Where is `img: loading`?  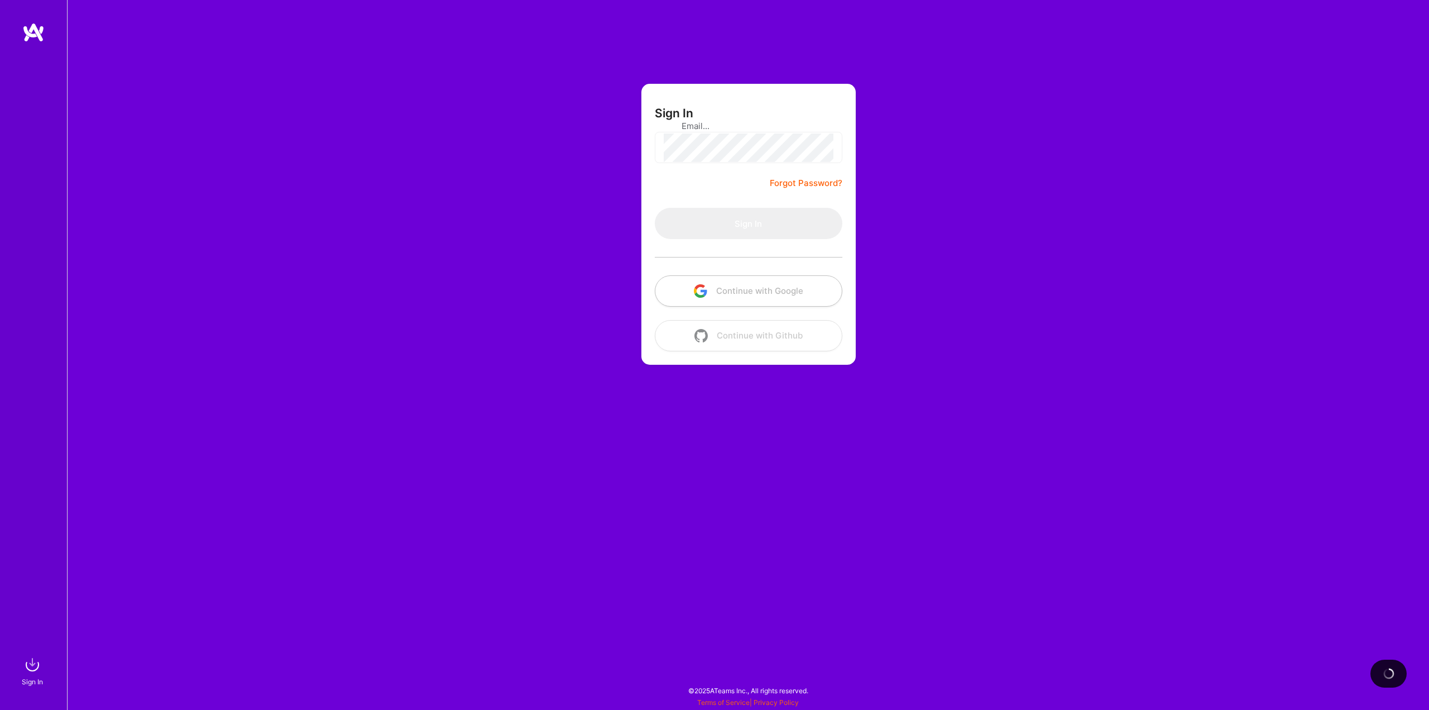 img: loading is located at coordinates (1389, 673).